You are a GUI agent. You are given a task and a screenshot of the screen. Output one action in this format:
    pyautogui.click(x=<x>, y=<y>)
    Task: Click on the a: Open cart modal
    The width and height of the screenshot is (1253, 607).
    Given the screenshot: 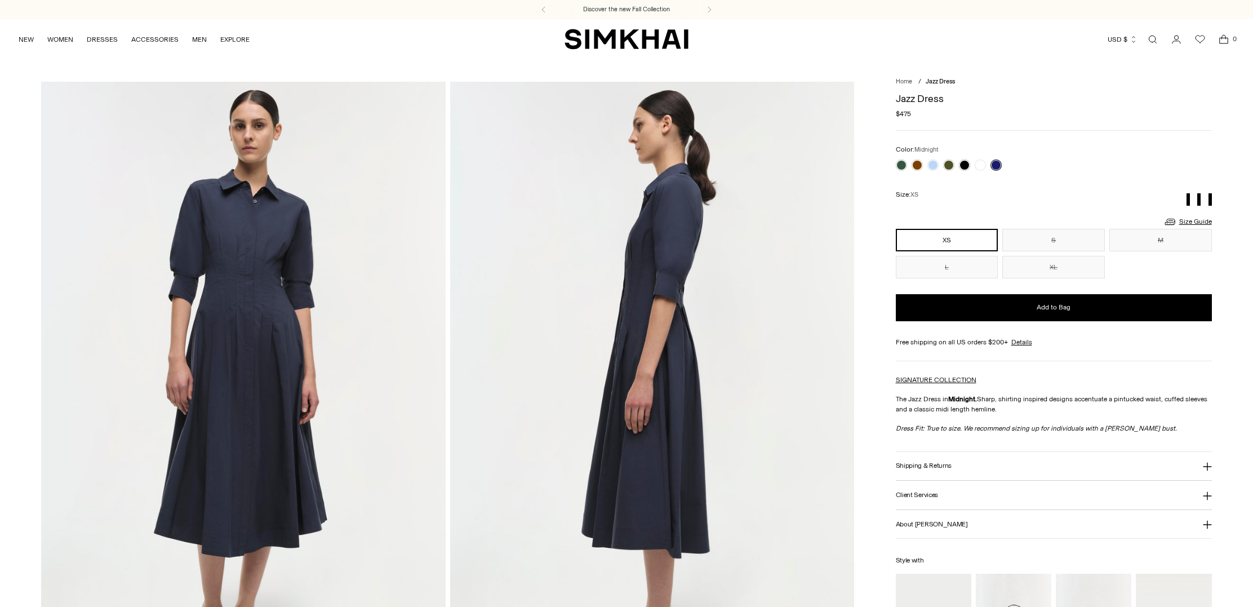 What is the action you would take?
    pyautogui.click(x=1224, y=39)
    